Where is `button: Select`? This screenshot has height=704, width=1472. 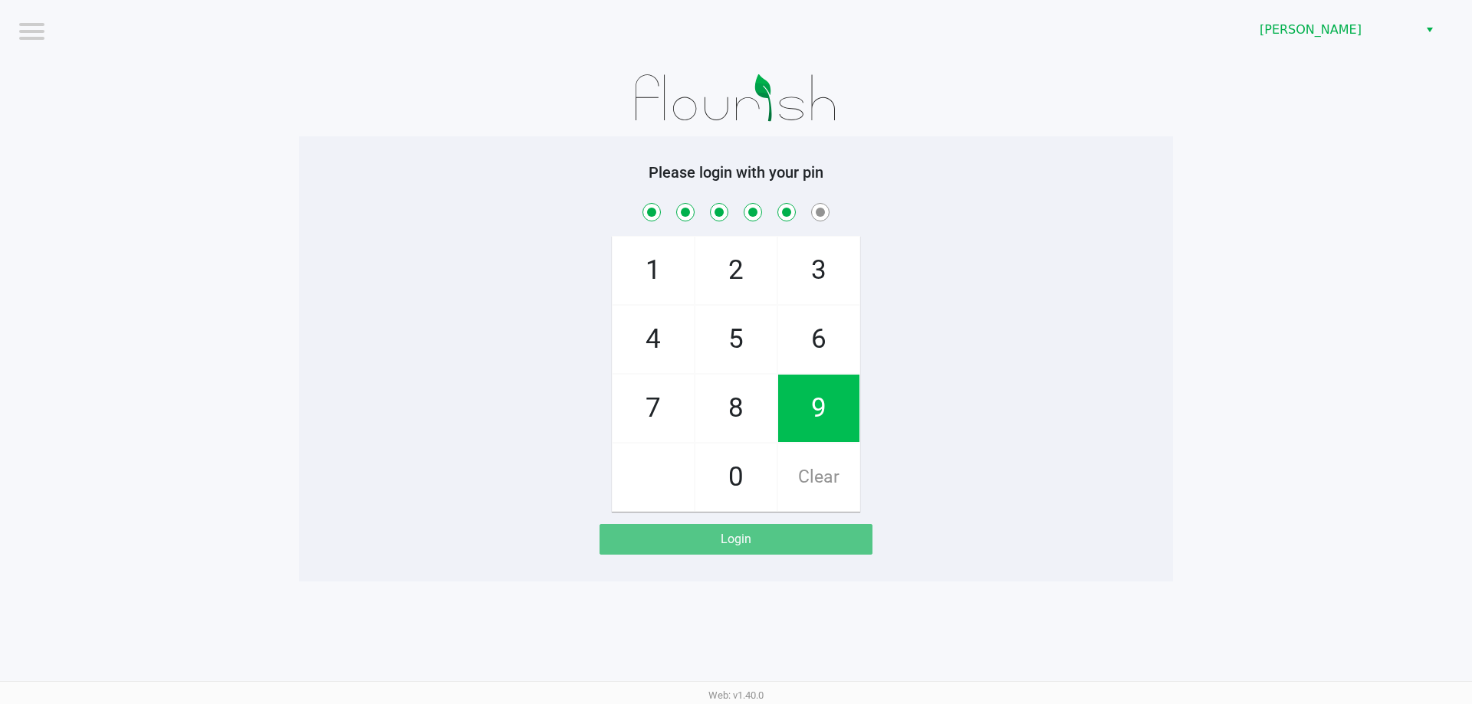
button: Select is located at coordinates (1429, 30).